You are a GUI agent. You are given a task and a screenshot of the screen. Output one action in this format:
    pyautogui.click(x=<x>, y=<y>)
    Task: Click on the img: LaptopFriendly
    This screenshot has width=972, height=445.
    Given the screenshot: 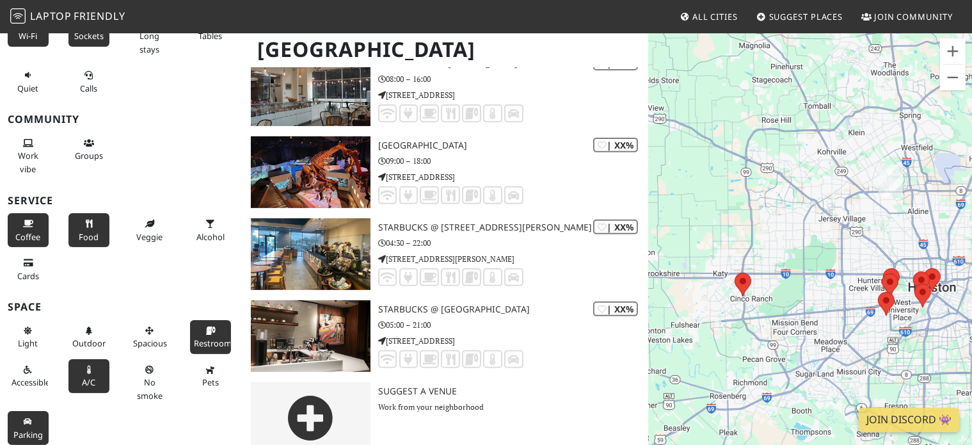 What is the action you would take?
    pyautogui.click(x=18, y=16)
    